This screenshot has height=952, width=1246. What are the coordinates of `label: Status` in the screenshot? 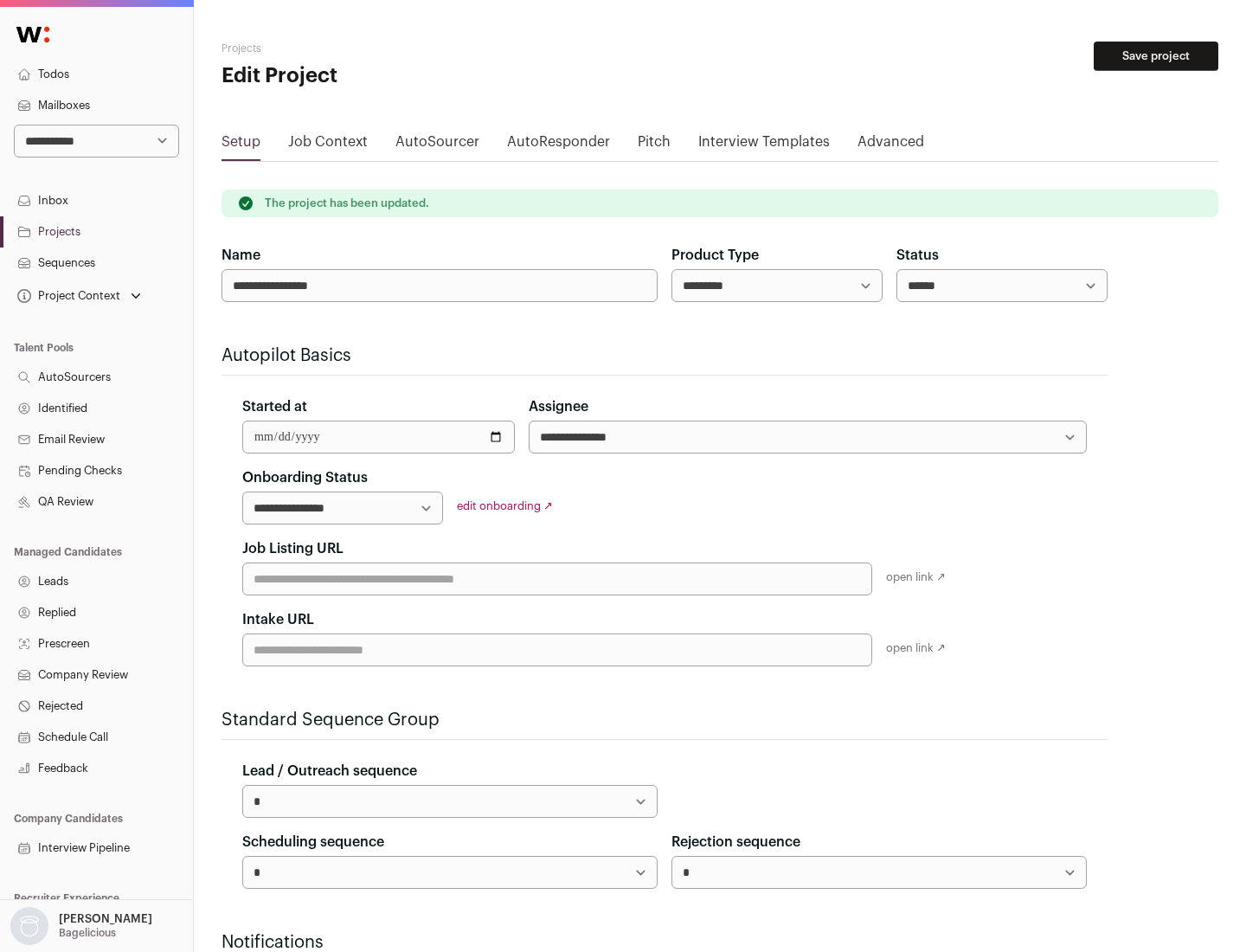 It's located at (918, 255).